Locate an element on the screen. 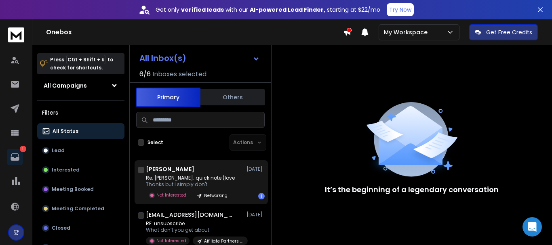 This screenshot has width=552, height=245. span: Ctrl + Shift + k is located at coordinates (86, 59).